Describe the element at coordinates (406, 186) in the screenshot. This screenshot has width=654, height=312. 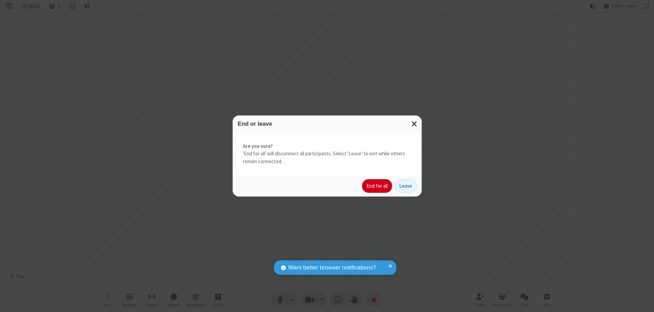
I see `button: Leave` at that location.